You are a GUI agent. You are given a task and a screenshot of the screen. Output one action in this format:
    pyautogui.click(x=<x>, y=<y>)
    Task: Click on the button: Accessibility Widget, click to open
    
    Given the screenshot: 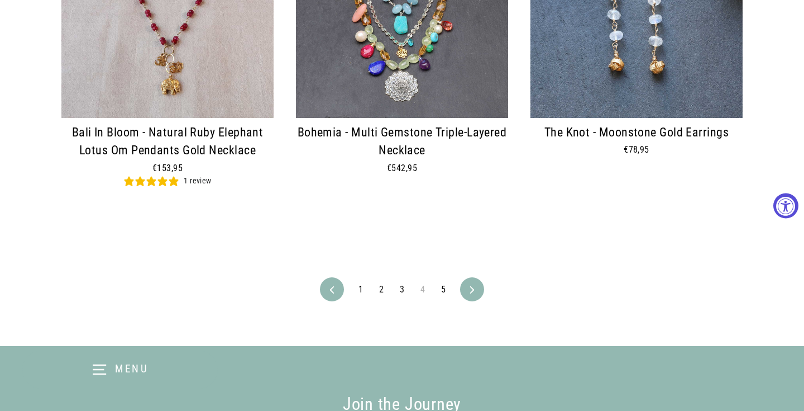 What is the action you would take?
    pyautogui.click(x=786, y=205)
    